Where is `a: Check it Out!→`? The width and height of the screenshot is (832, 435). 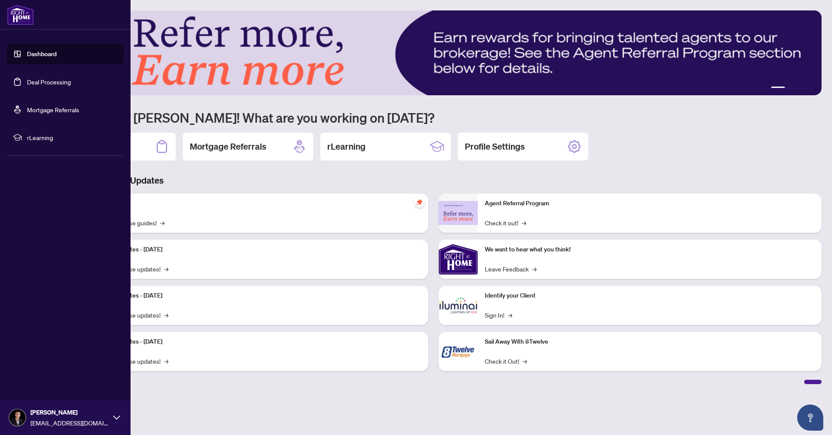 a: Check it Out!→ is located at coordinates (505, 361).